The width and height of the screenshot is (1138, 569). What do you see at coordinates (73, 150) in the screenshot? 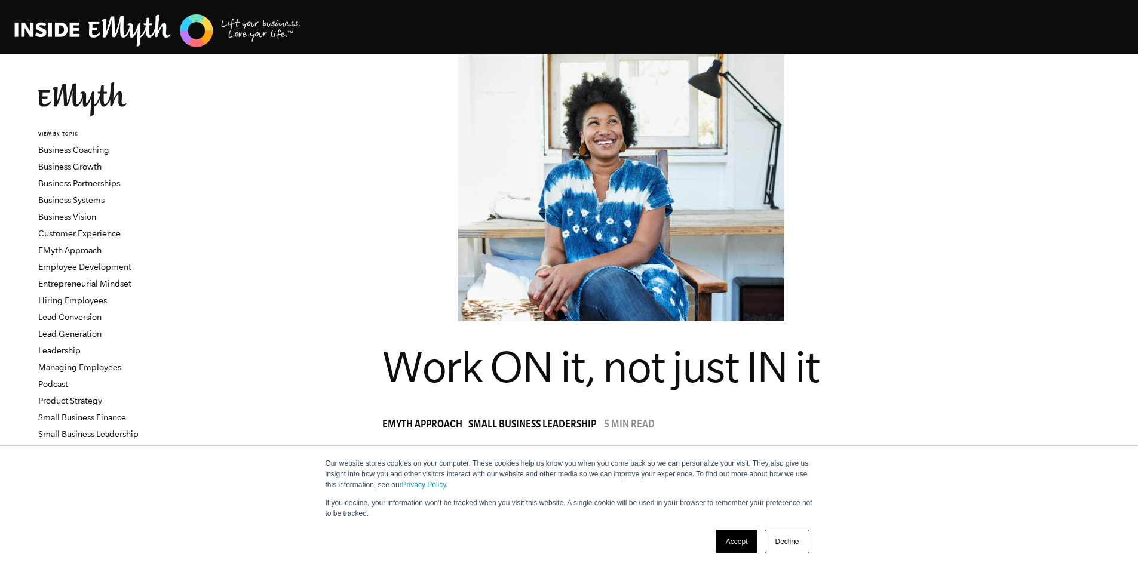
I see `a: Business Coaching` at bounding box center [73, 150].